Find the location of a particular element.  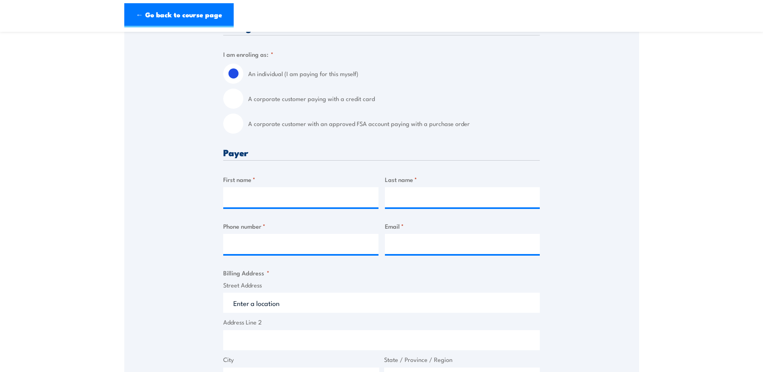

label: First name is located at coordinates (301, 179).